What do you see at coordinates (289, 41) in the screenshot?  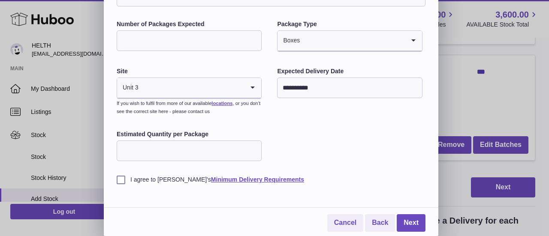 I see `span: Boxes` at bounding box center [289, 41].